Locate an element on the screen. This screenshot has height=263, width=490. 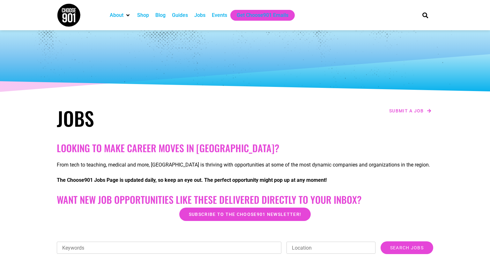
input: Search Jobs is located at coordinates (407, 248).